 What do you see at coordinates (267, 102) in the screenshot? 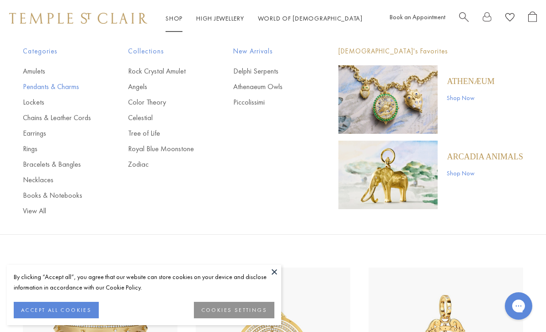
I see `a: Piccolissimi` at bounding box center [267, 102].